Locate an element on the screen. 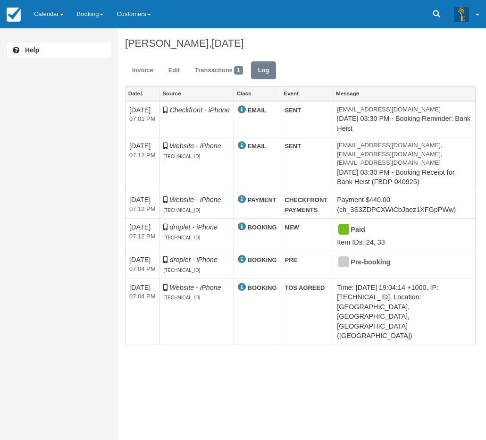  strong: PAYMENT is located at coordinates (262, 200).